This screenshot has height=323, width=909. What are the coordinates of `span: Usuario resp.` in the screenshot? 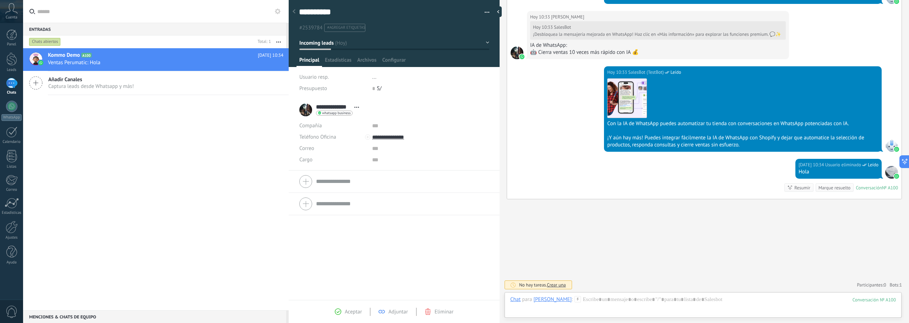 It's located at (314, 77).